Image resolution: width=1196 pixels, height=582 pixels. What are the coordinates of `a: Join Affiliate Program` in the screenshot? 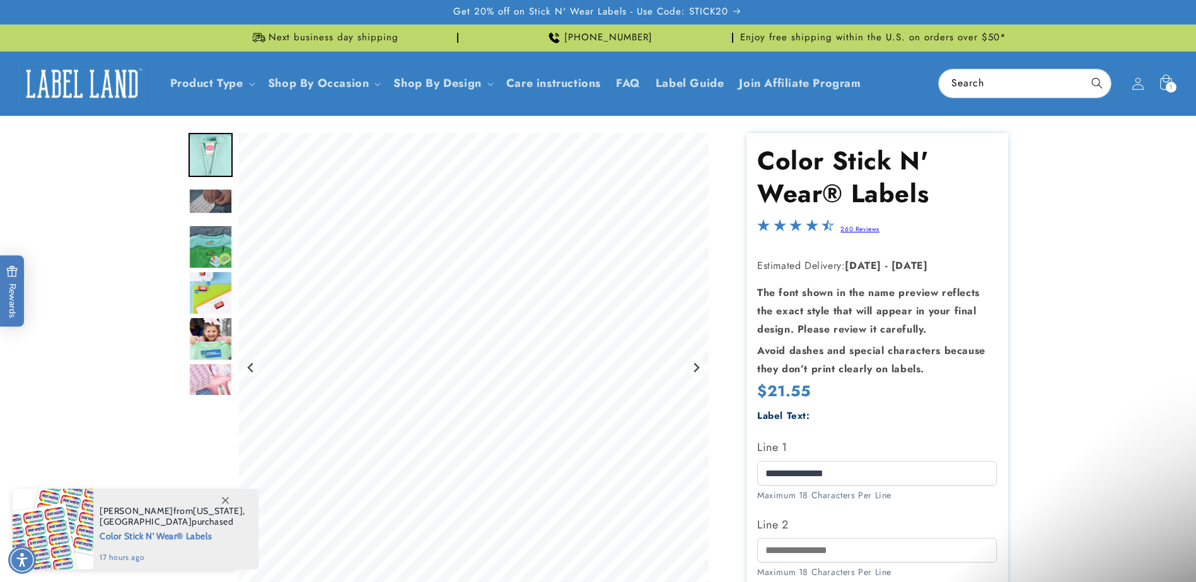 It's located at (799, 83).